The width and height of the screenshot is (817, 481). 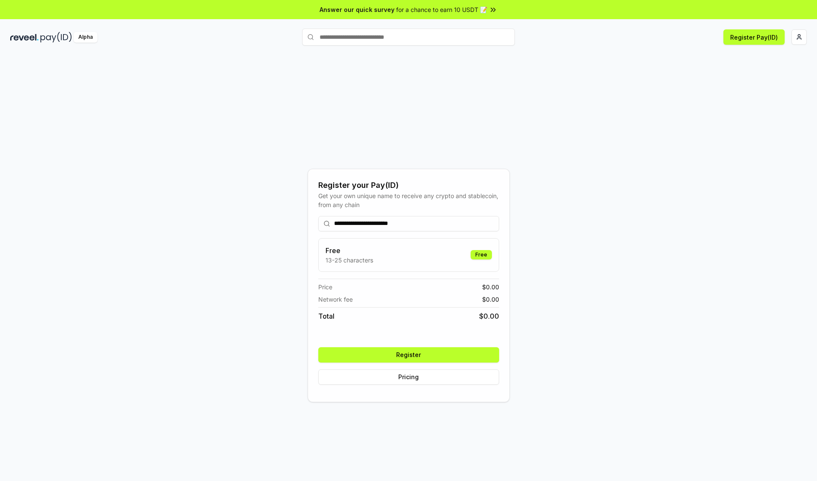 I want to click on div: Alpha, so click(x=86, y=37).